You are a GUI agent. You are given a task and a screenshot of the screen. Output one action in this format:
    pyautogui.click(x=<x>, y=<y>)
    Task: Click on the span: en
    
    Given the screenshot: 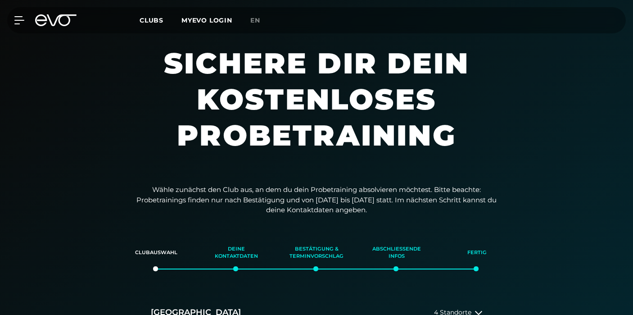 What is the action you would take?
    pyautogui.click(x=255, y=20)
    